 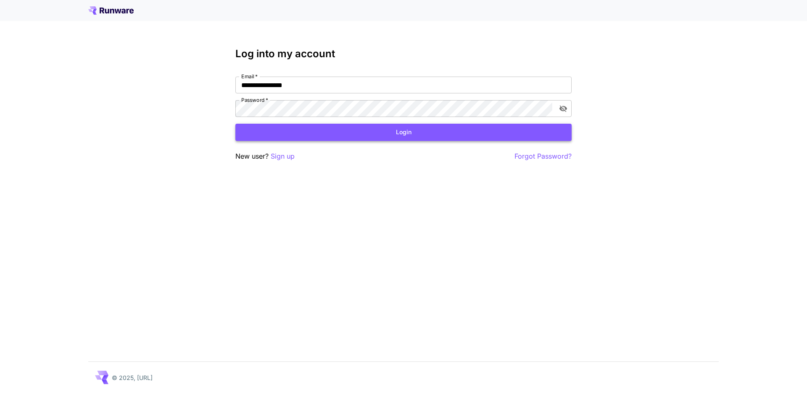 I want to click on p: Forgot Password?, so click(x=543, y=156).